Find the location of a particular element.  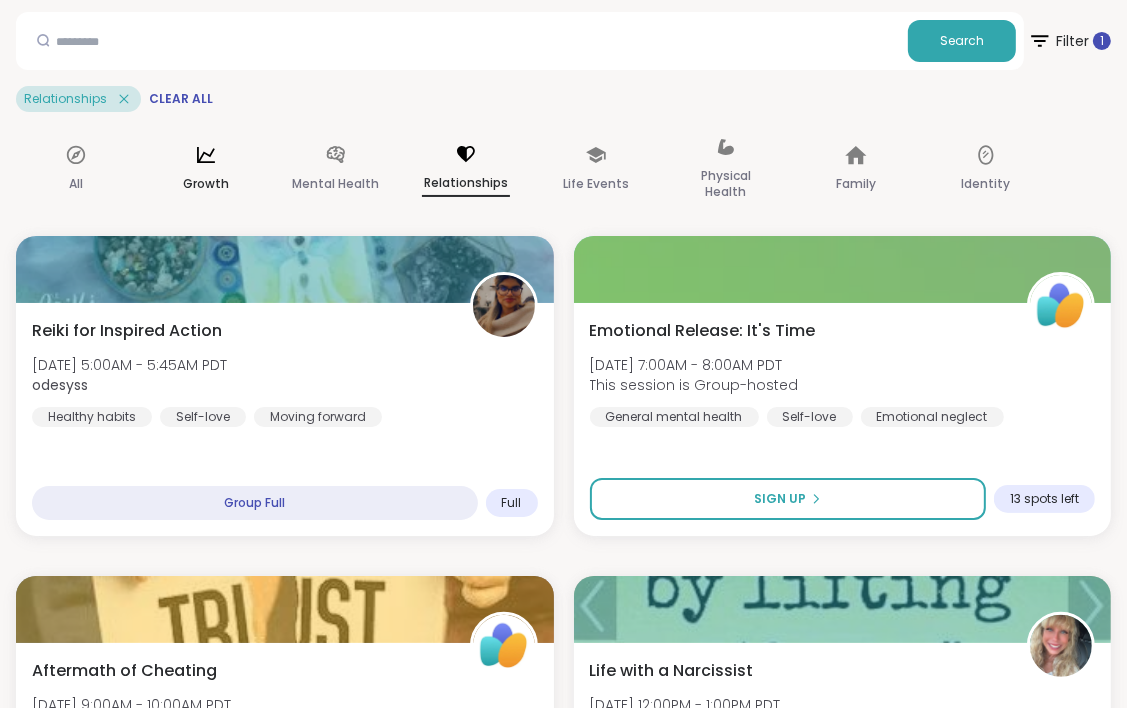

p: All is located at coordinates (76, 184).